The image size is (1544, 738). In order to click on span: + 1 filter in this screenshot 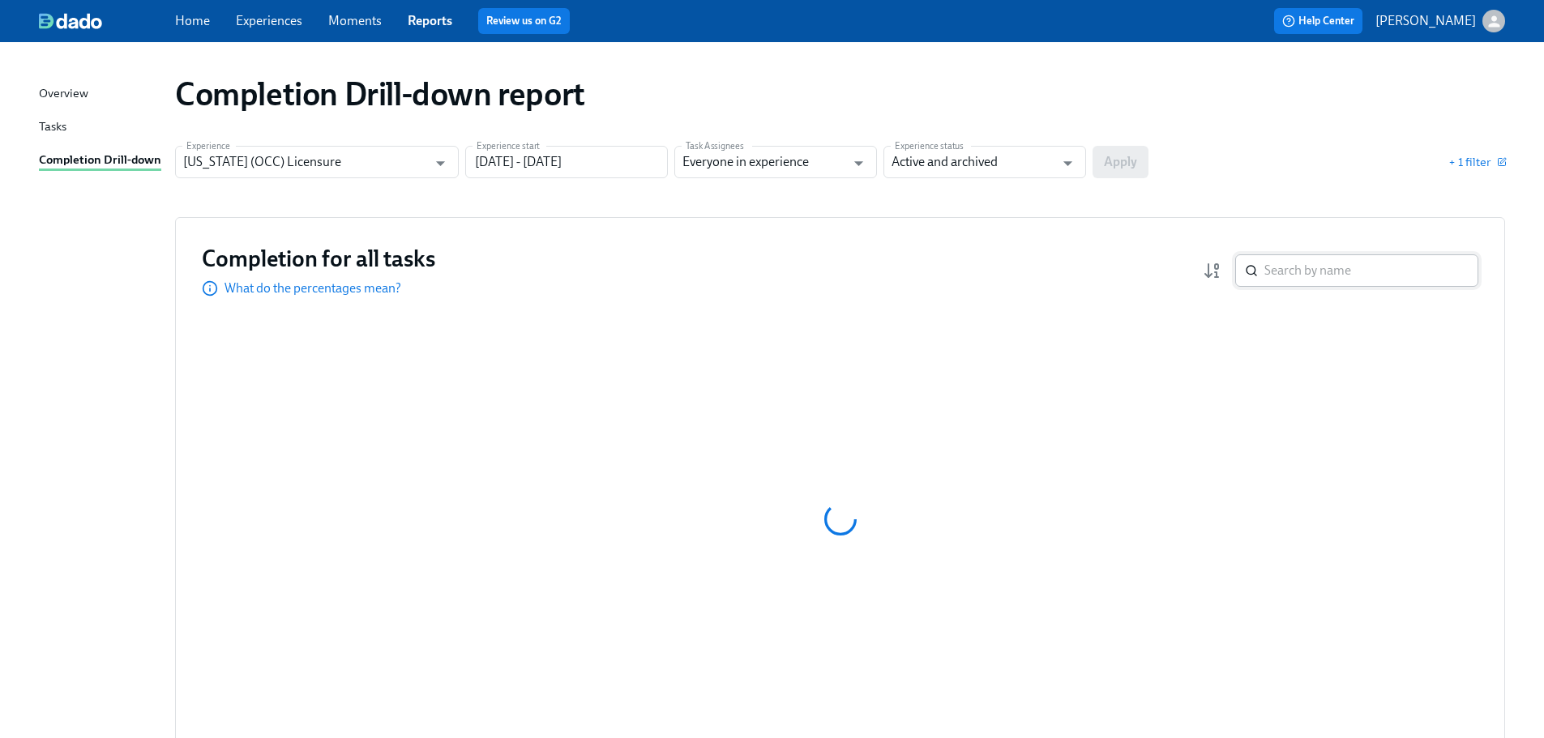, I will do `click(1476, 162)`.